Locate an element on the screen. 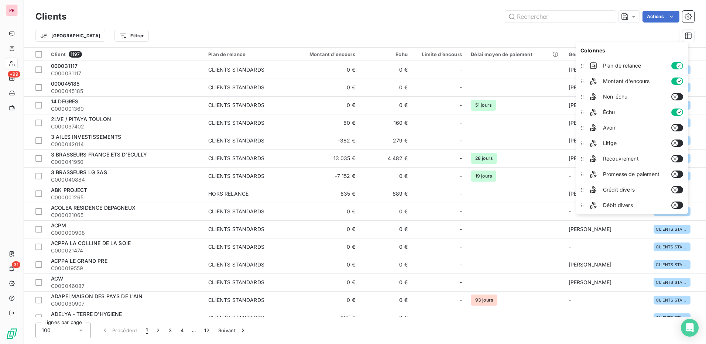 The width and height of the screenshot is (706, 344). span: 28 jours is located at coordinates (484, 158).